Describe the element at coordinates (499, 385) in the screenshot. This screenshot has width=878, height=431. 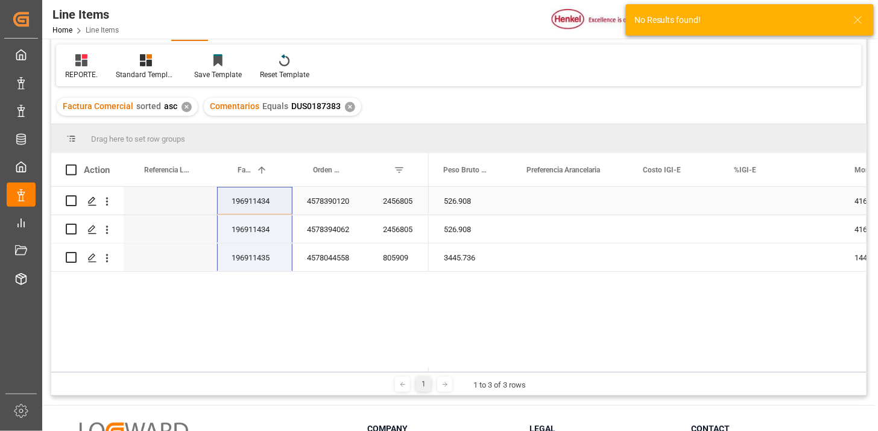
I see `div: 1 to 3 of 3 rows` at that location.